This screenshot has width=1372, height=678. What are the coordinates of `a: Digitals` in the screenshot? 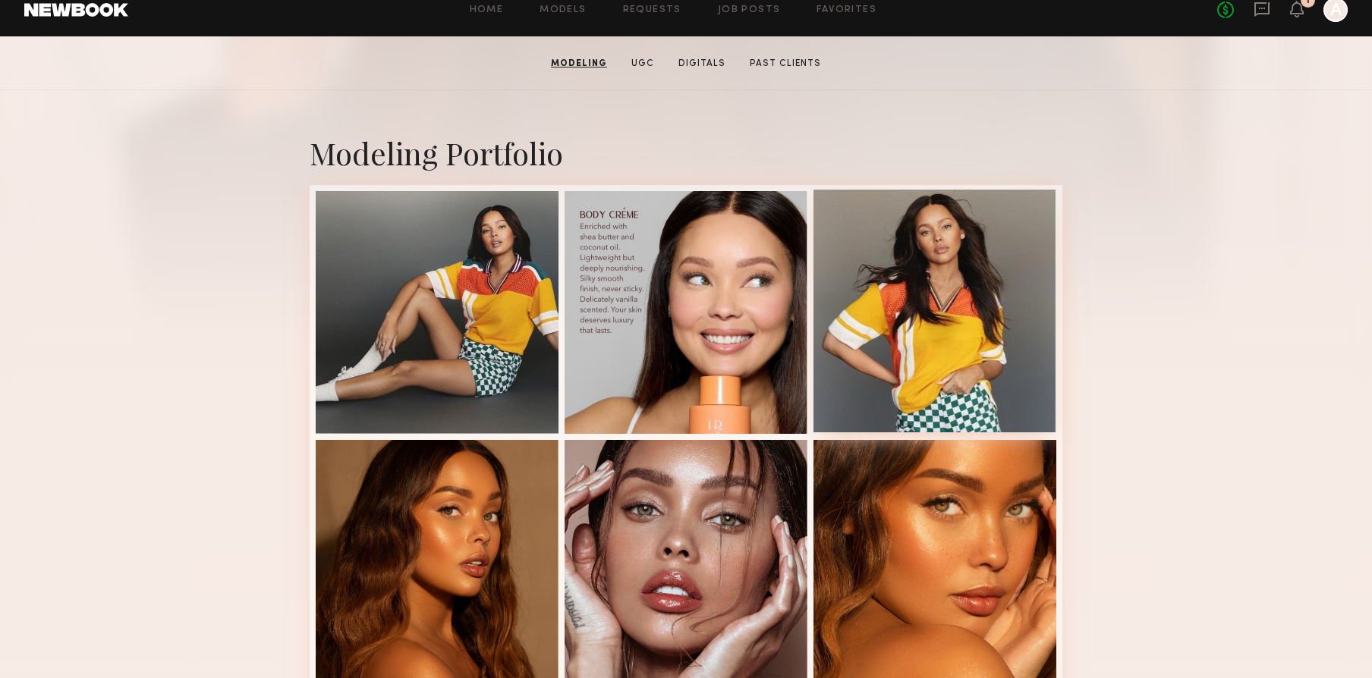 It's located at (702, 64).